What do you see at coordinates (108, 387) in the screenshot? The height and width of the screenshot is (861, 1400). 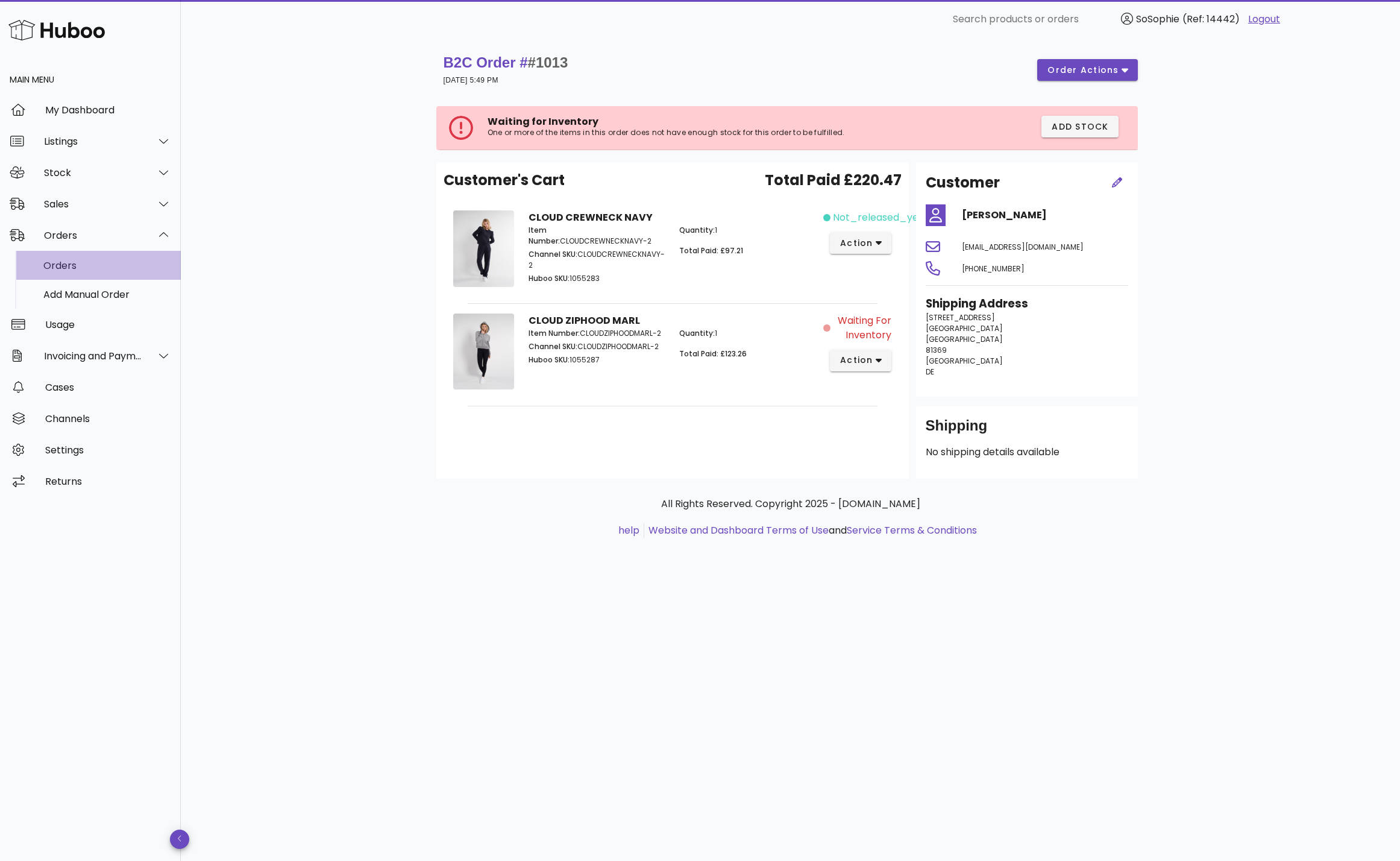 I see `div: Cases` at bounding box center [108, 387].